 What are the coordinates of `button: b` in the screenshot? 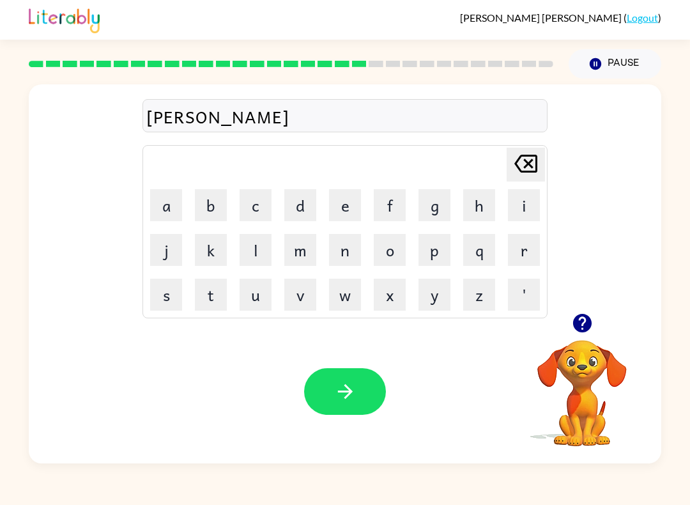 It's located at (211, 205).